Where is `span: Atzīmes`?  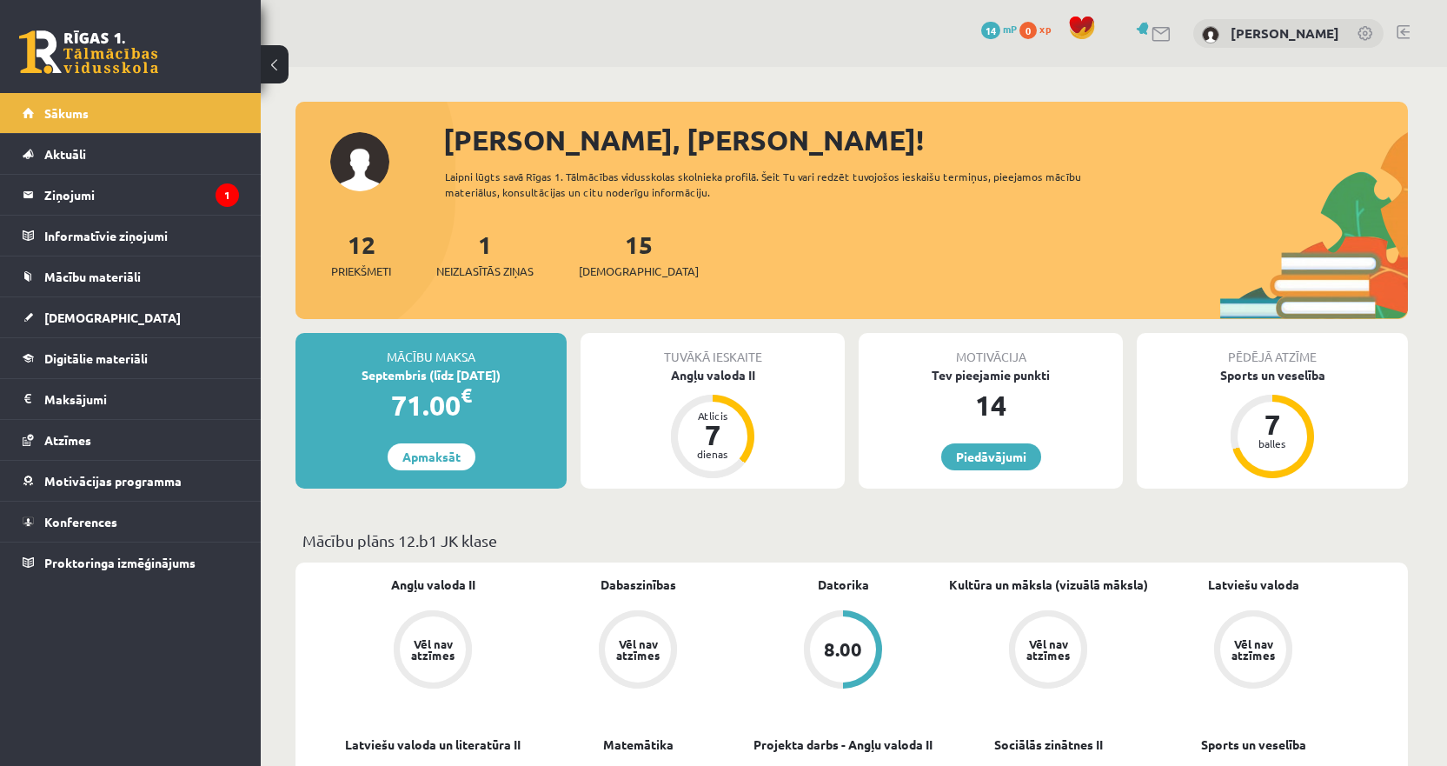
span: Atzīmes is located at coordinates (68, 440).